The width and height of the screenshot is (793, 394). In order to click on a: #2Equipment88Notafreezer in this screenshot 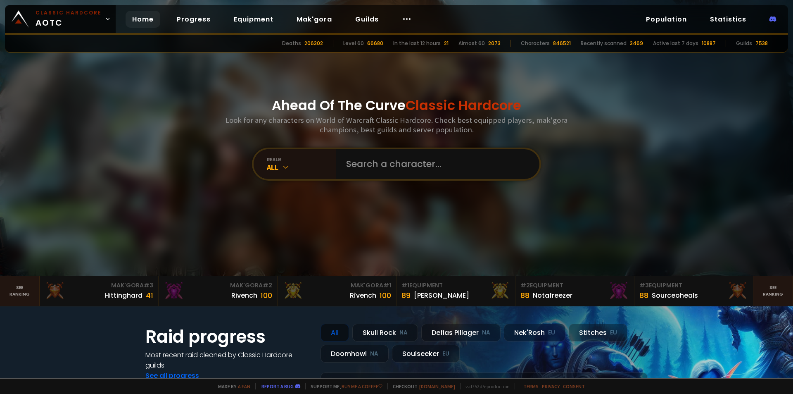, I will do `click(575, 291)`.